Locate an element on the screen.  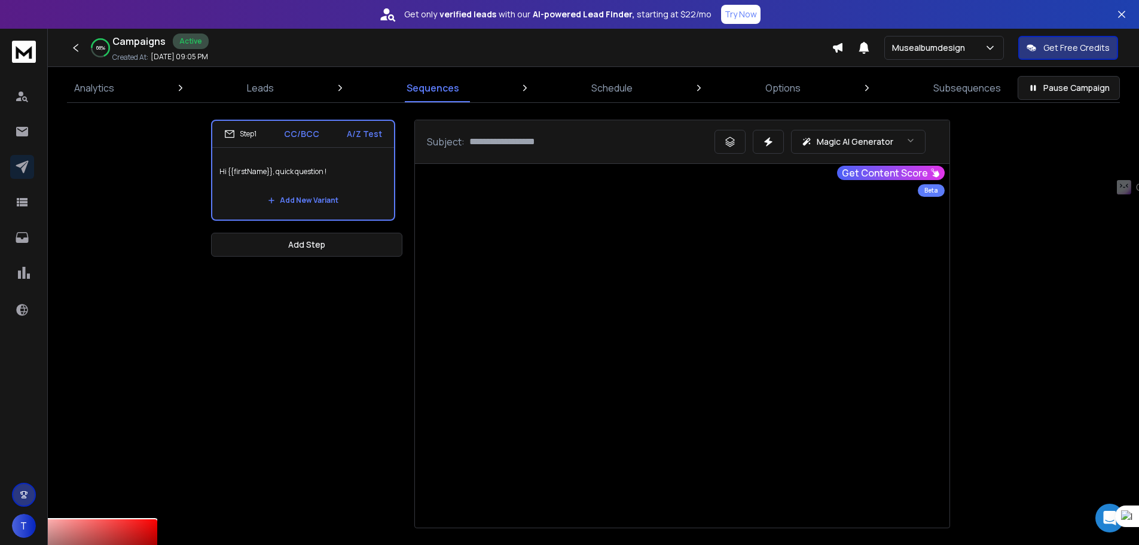
button: Try Now is located at coordinates (741, 14).